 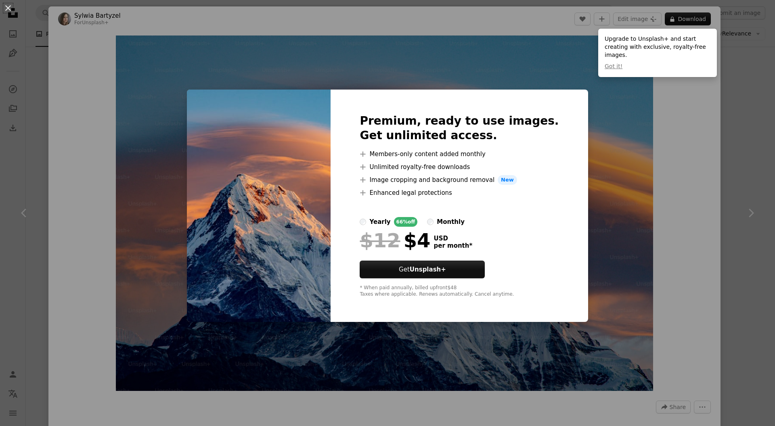 What do you see at coordinates (380, 241) in the screenshot?
I see `span: $12` at bounding box center [380, 241].